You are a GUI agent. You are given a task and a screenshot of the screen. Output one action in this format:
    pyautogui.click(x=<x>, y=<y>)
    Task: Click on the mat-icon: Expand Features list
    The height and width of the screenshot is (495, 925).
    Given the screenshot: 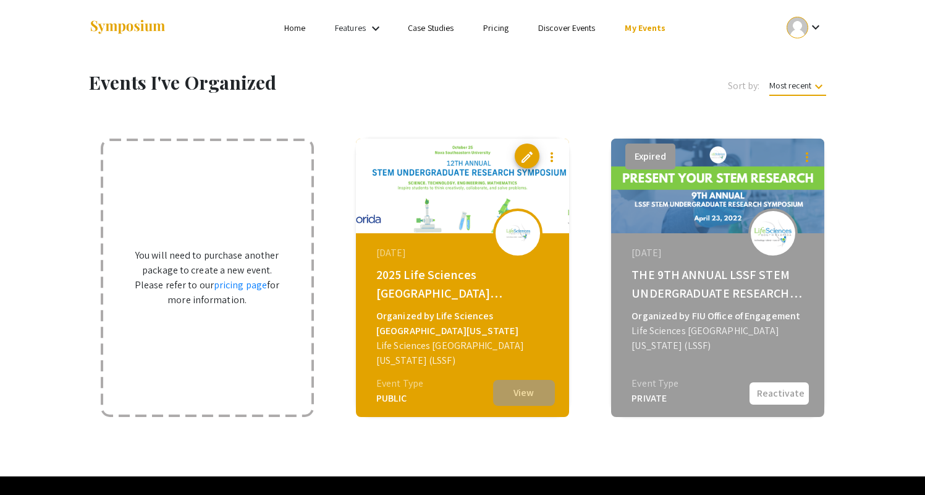 What is the action you would take?
    pyautogui.click(x=376, y=28)
    